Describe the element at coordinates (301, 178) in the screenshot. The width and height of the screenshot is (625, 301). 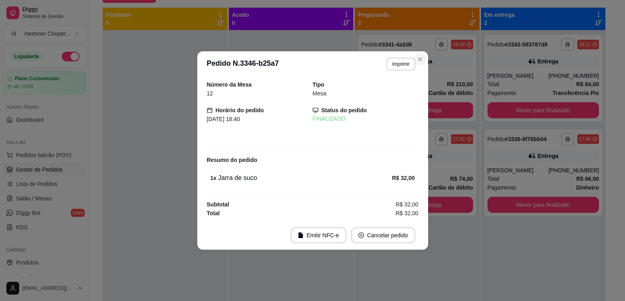
I see `div: Jarra de suco` at that location.